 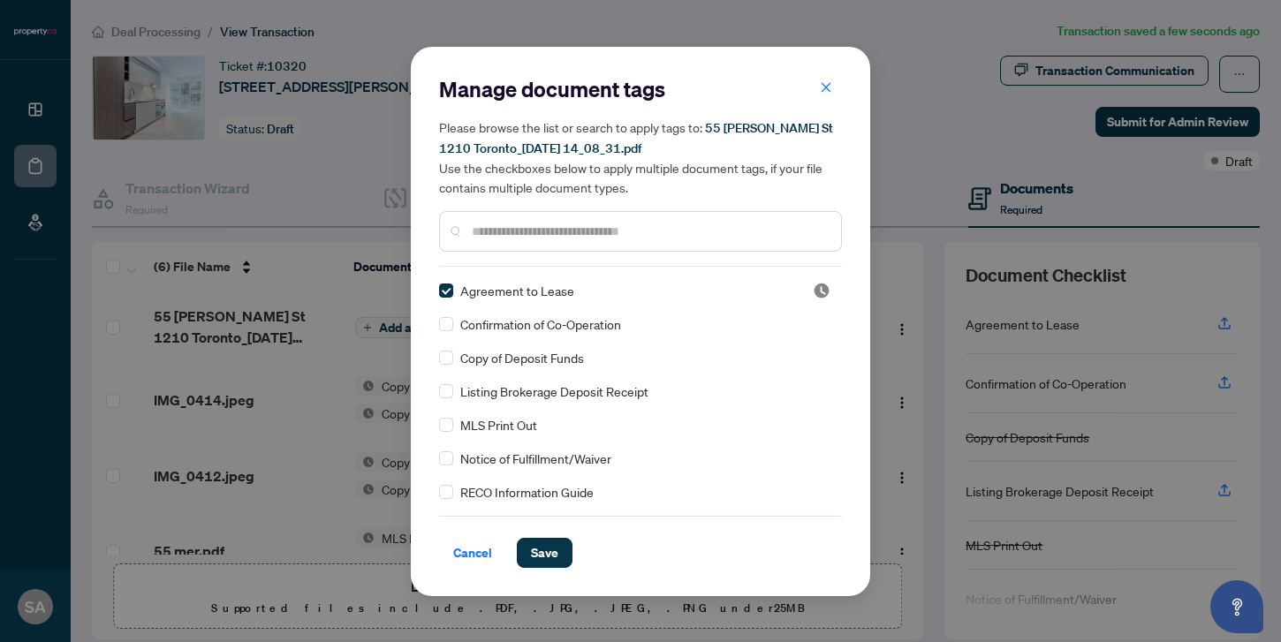 I want to click on button: Open asap, so click(x=1237, y=607).